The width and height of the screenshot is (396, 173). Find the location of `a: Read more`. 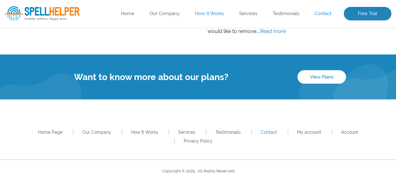

a: Read more is located at coordinates (273, 31).